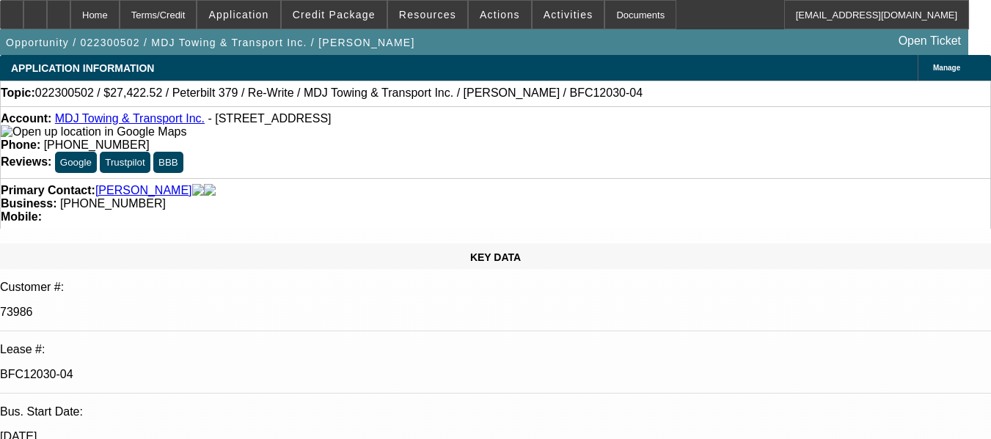 This screenshot has height=439, width=991. What do you see at coordinates (334, 15) in the screenshot?
I see `span: Credit Package` at bounding box center [334, 15].